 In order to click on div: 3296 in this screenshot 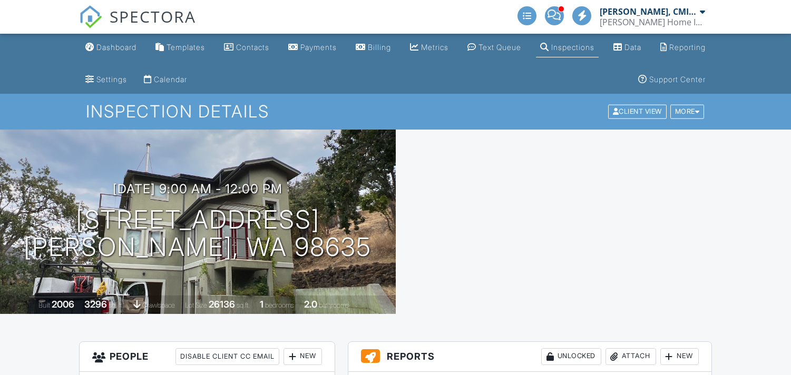, I will do `click(95, 304)`.